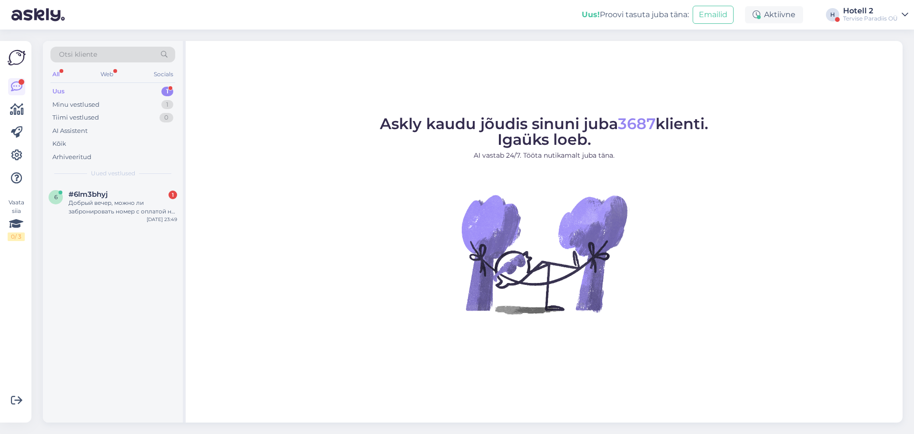  I want to click on div: Kõik, so click(59, 144).